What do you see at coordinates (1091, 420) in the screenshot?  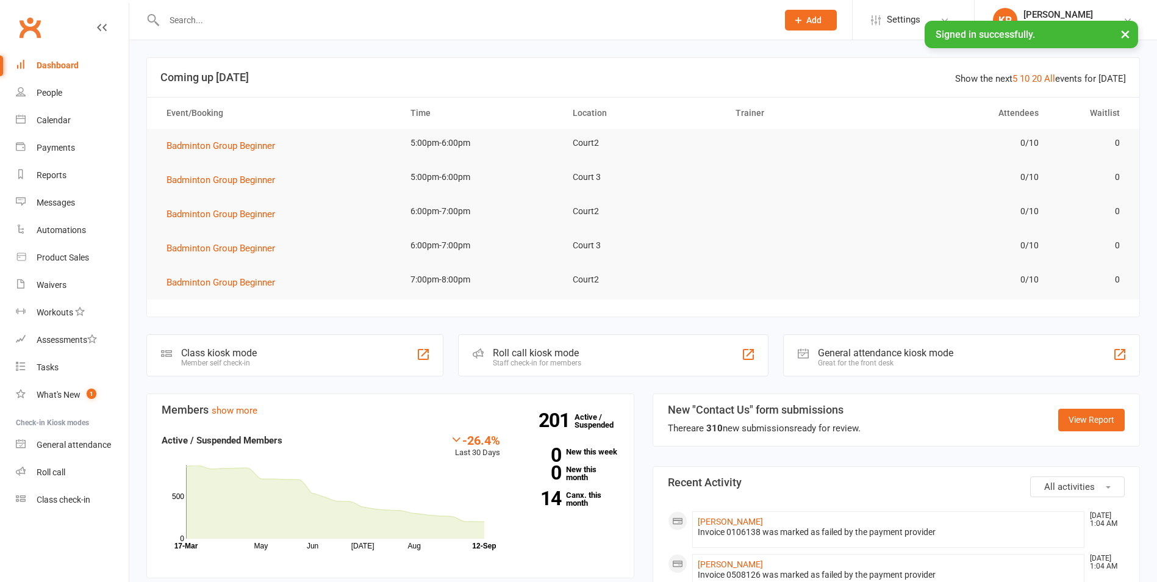 I see `a: View Report` at bounding box center [1091, 420].